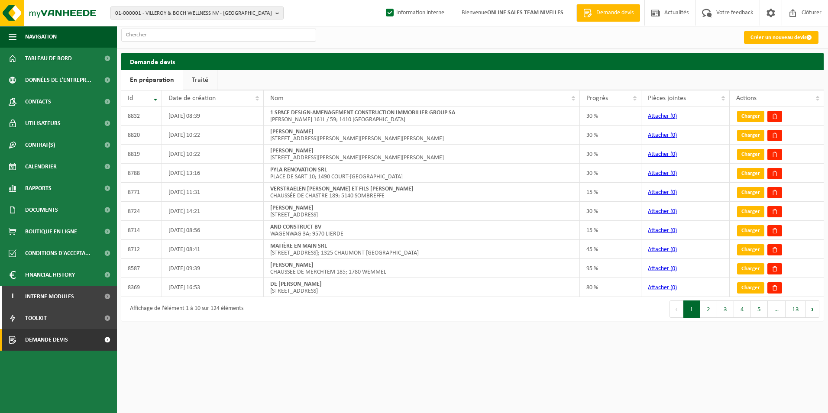  Describe the element at coordinates (38, 188) in the screenshot. I see `span: Rapports` at that location.